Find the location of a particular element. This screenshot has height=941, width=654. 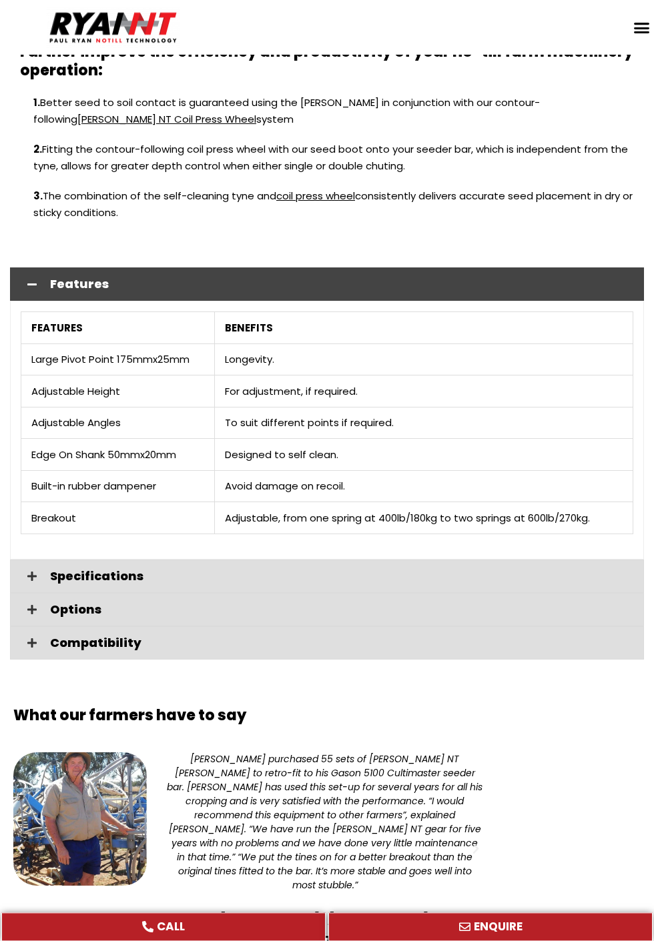

a: coil press wheel is located at coordinates (315, 195).